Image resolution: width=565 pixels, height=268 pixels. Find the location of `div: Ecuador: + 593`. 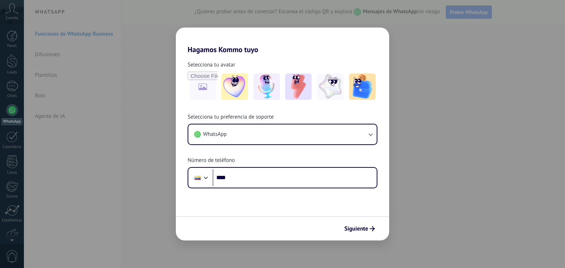

div: Ecuador: + 593 is located at coordinates (197, 178).